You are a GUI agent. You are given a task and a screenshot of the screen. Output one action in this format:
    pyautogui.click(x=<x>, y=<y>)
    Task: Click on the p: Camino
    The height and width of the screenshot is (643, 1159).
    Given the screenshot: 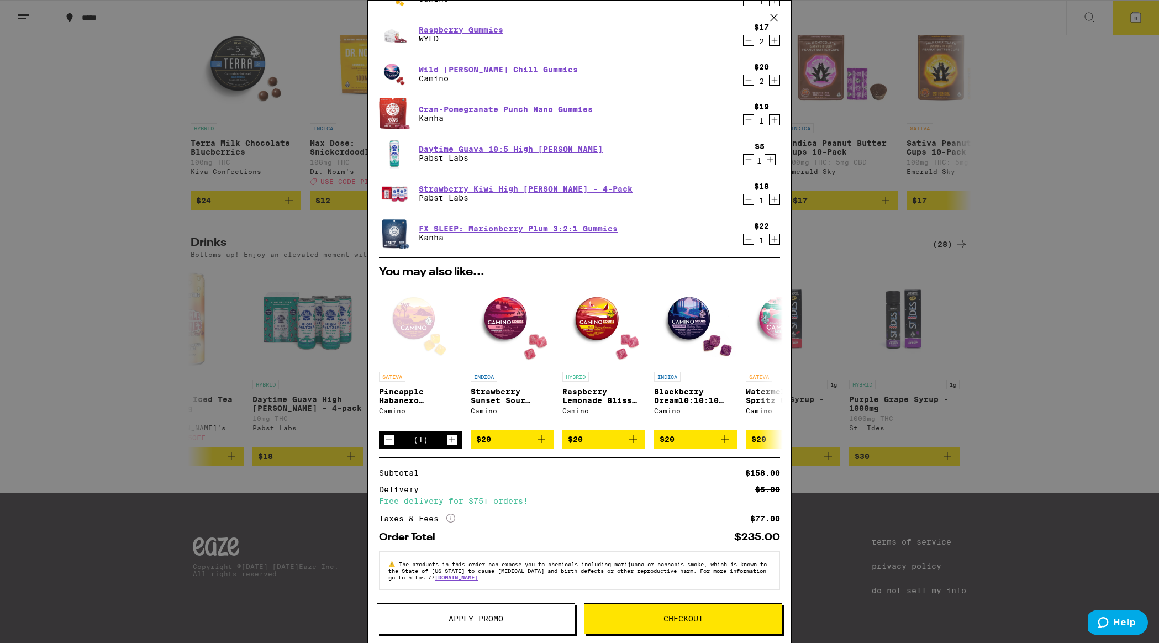 What is the action you would take?
    pyautogui.click(x=499, y=78)
    